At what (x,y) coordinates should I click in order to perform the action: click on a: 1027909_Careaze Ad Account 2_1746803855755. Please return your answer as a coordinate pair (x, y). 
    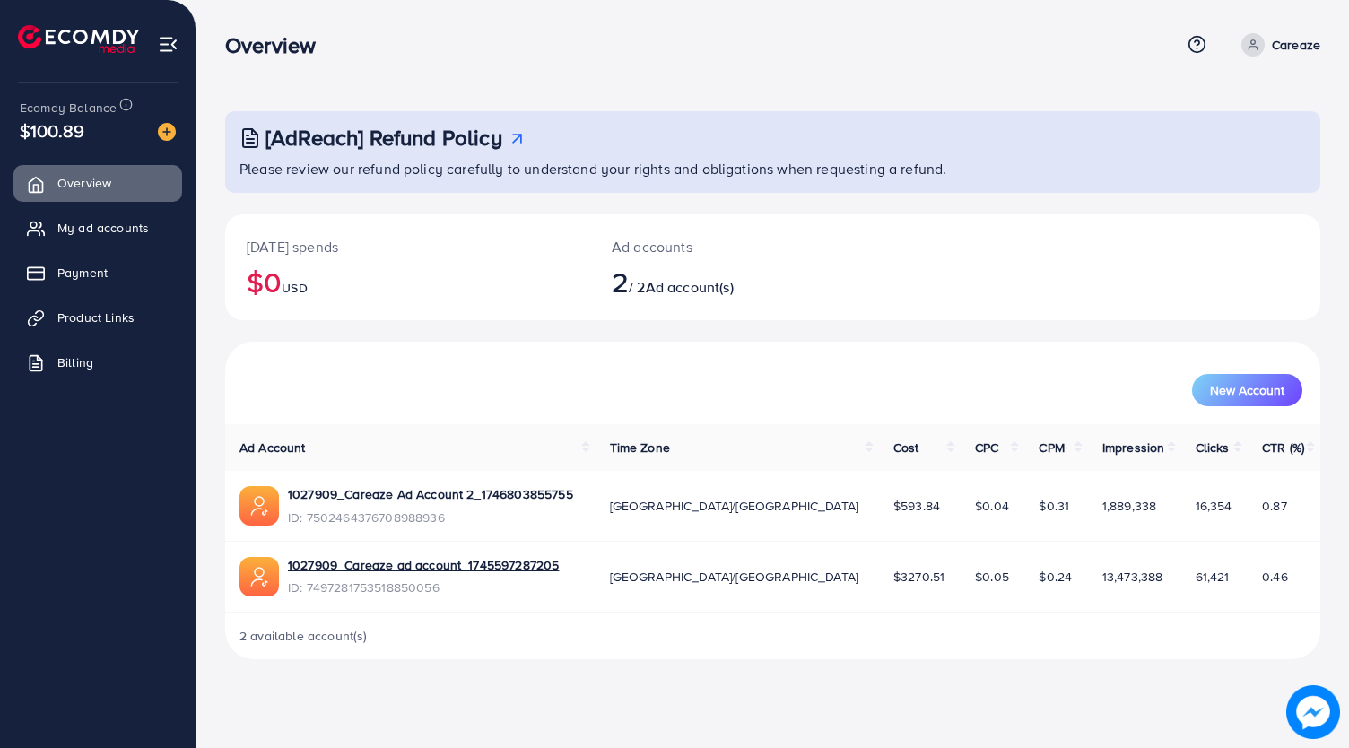
    Looking at the image, I should click on (431, 494).